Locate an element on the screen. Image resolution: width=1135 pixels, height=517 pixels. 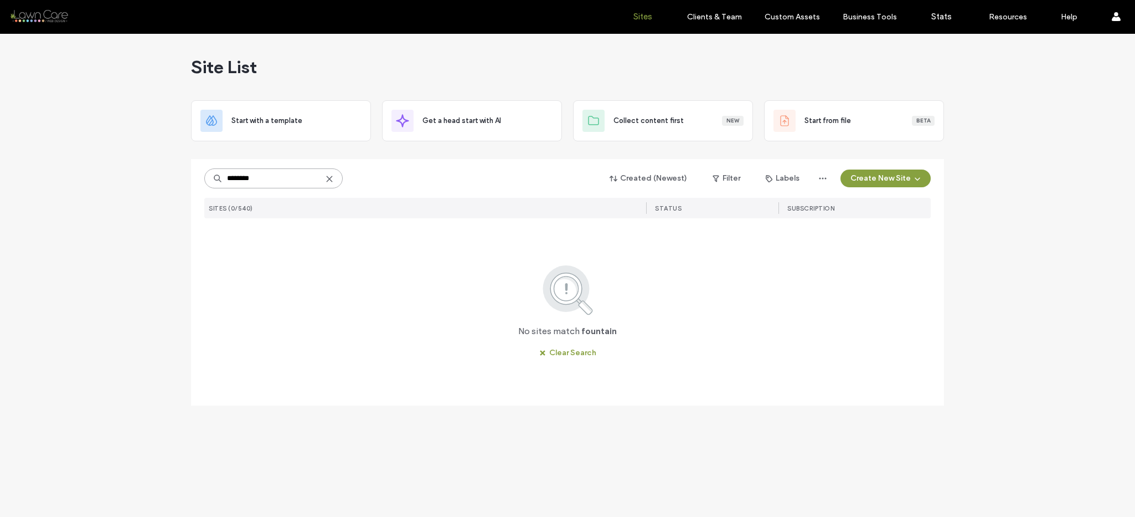
button: Clear Search is located at coordinates (568, 353).